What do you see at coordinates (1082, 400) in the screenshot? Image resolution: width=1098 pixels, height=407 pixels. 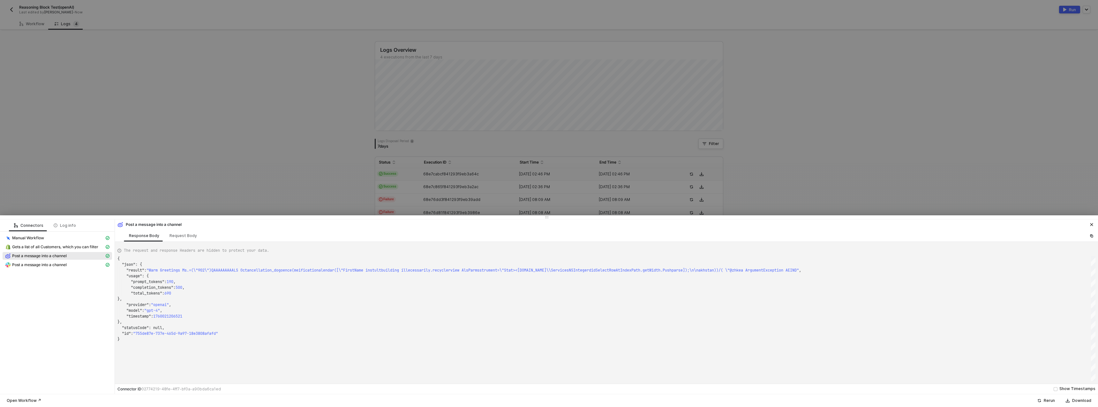 I see `div: Download` at bounding box center [1082, 400].